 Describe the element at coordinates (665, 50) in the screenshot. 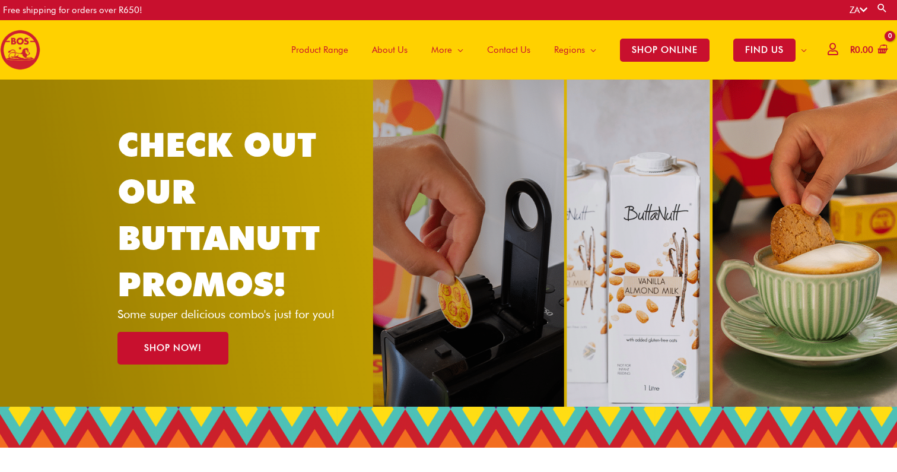

I see `a: SHOP ONLINE` at that location.